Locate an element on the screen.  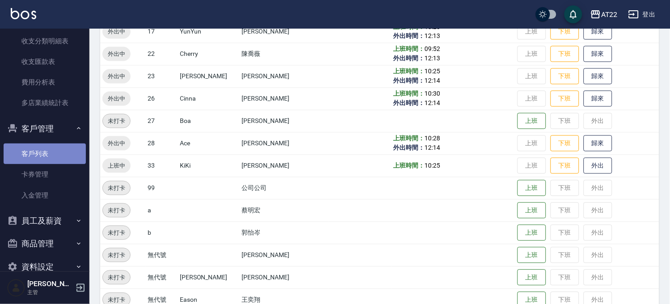
td: 28 is located at coordinates (161, 143).